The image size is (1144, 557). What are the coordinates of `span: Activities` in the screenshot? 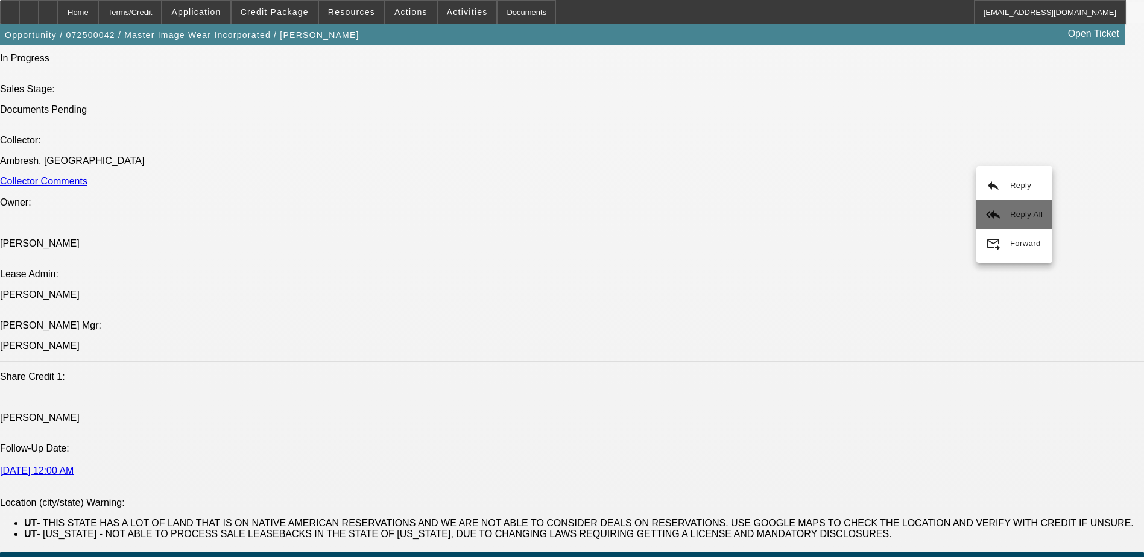 It's located at (468, 12).